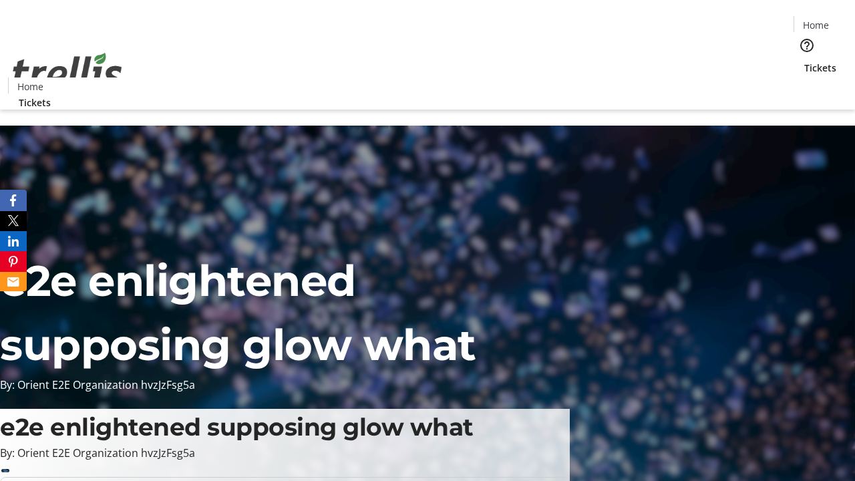 The image size is (855, 481). I want to click on img: Orient E2E Organization hvzJzFsg5a's Logo, so click(67, 71).